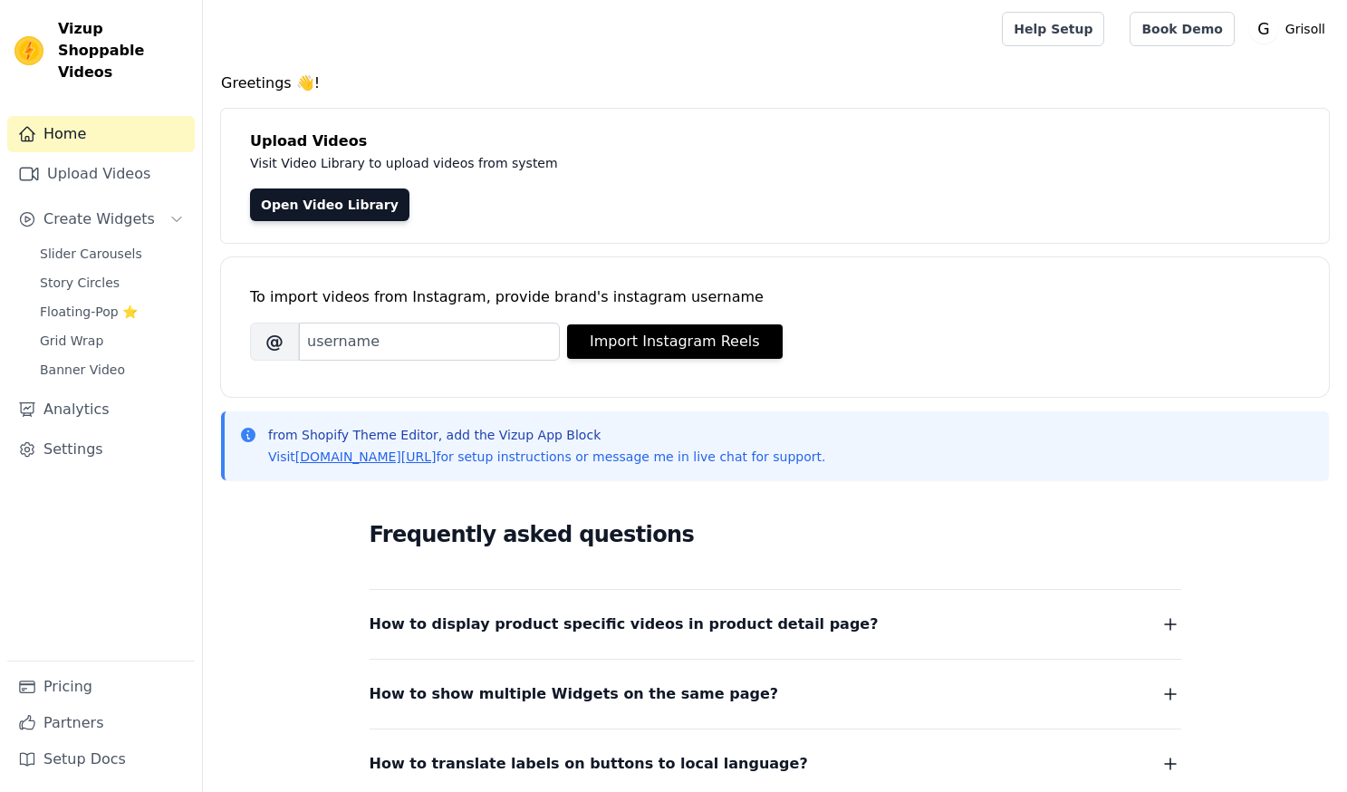  What do you see at coordinates (101, 687) in the screenshot?
I see `a: Pricing` at bounding box center [101, 687].